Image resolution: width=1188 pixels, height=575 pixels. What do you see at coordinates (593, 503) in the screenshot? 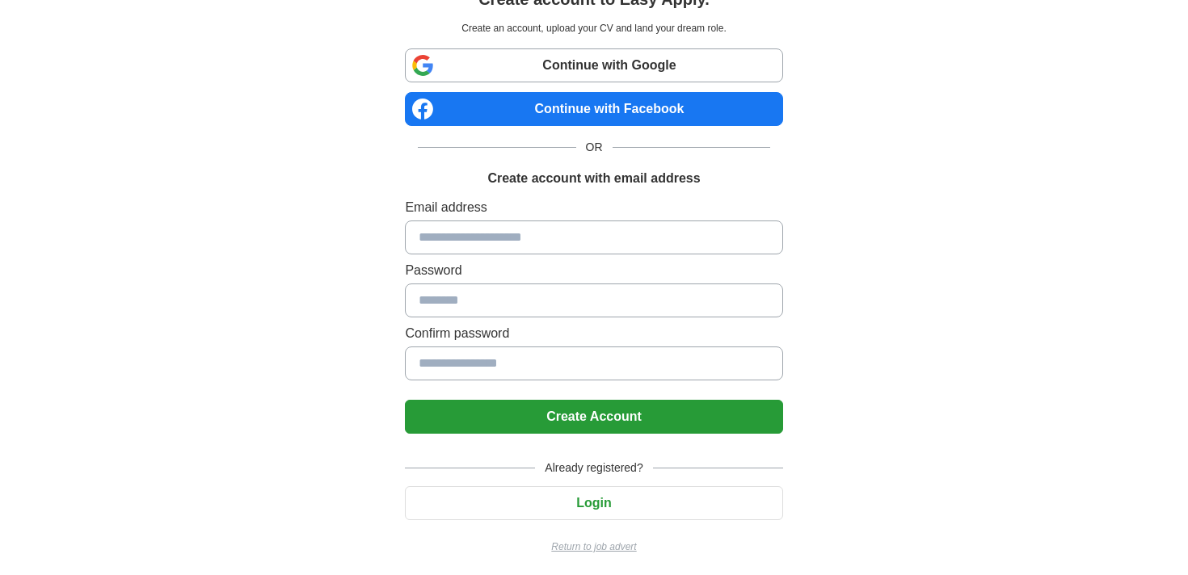
I see `button: Login` at bounding box center [593, 503].